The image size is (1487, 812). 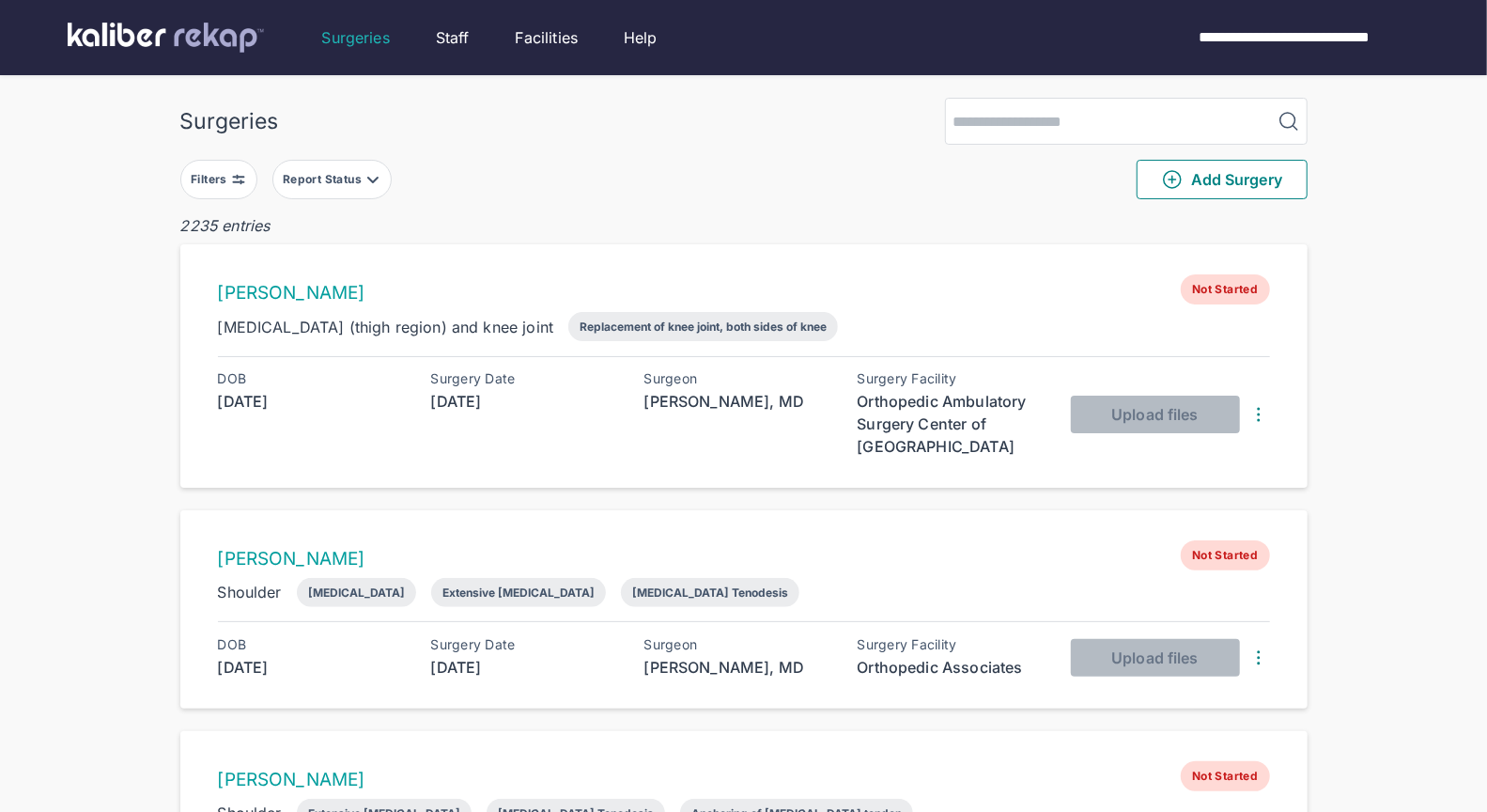 What do you see at coordinates (547, 38) in the screenshot?
I see `div: Facilities` at bounding box center [547, 38].